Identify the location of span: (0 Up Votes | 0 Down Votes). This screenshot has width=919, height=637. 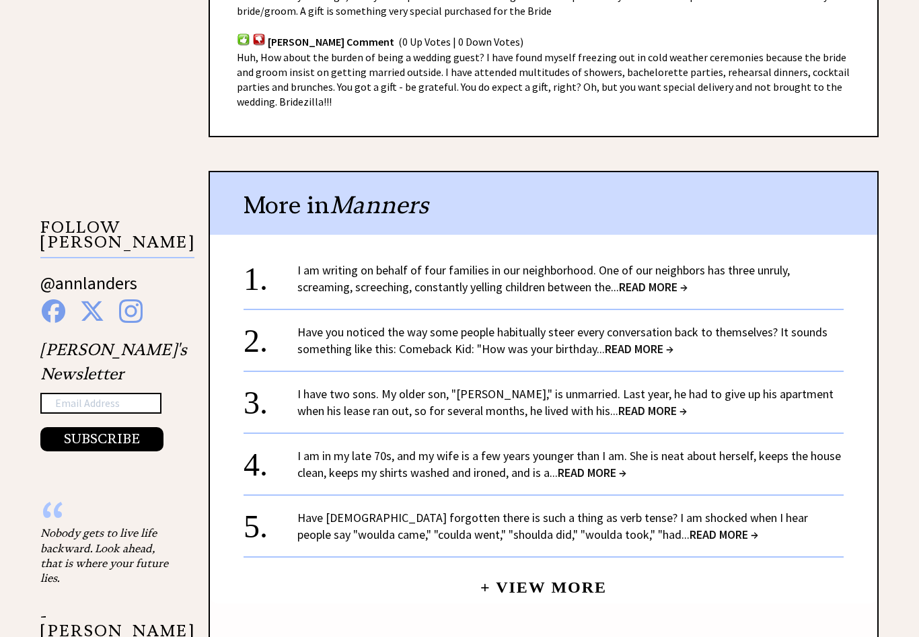
(461, 42).